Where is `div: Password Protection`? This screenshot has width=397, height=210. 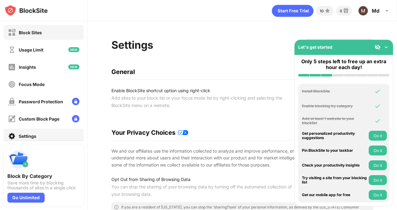 div: Password Protection is located at coordinates (41, 101).